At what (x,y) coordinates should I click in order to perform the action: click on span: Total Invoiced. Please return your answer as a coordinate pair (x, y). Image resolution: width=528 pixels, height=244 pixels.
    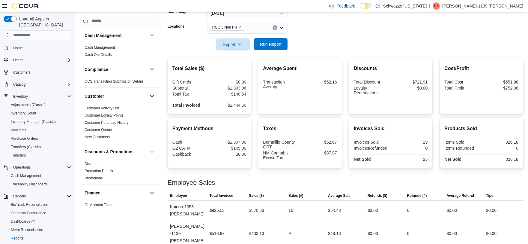
    Looking at the image, I should click on (222, 195).